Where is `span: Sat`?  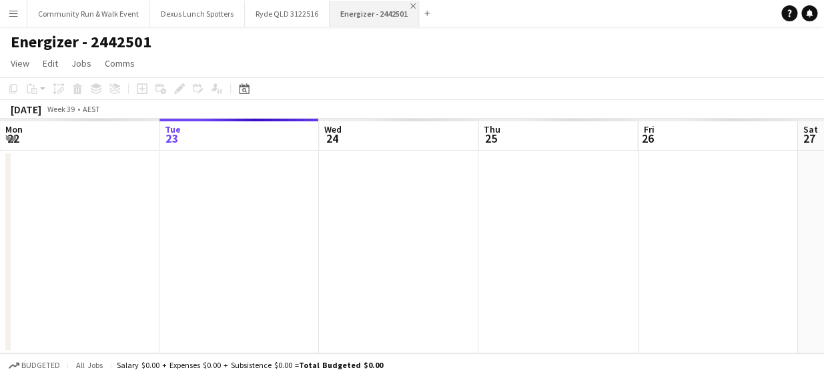 span: Sat is located at coordinates (810, 129).